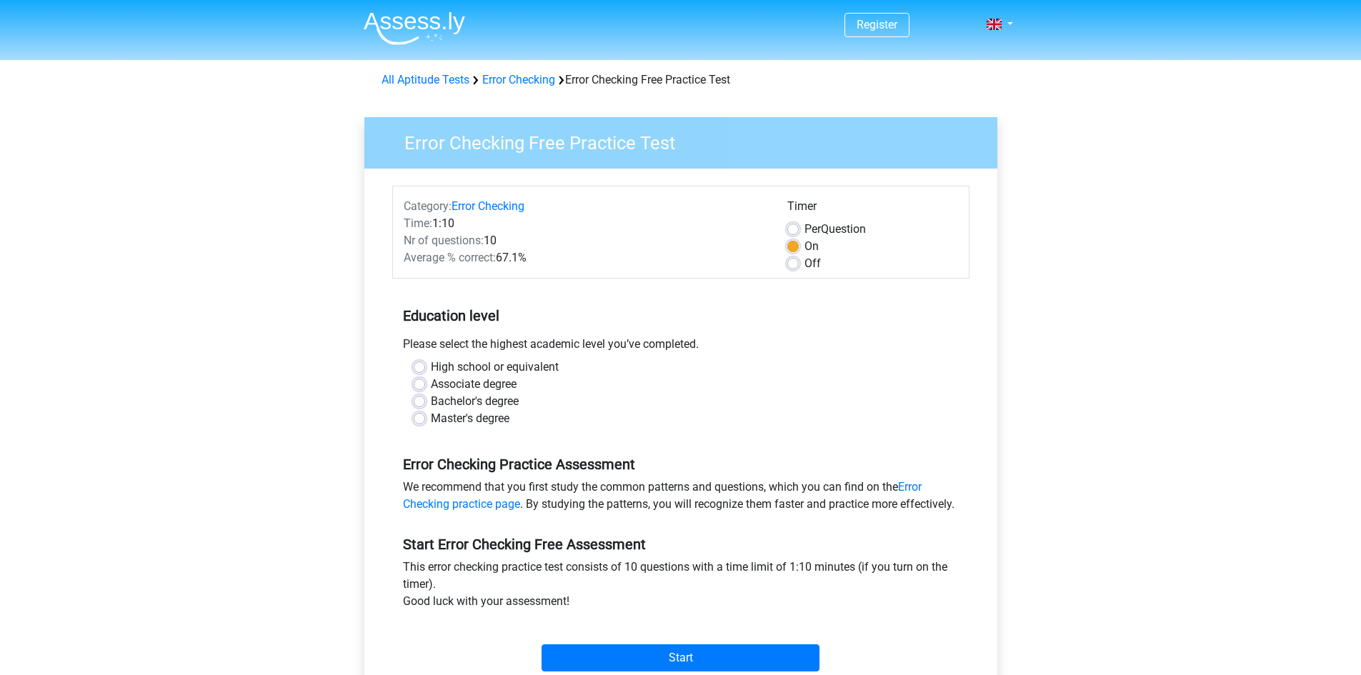  I want to click on input: Start, so click(680, 658).